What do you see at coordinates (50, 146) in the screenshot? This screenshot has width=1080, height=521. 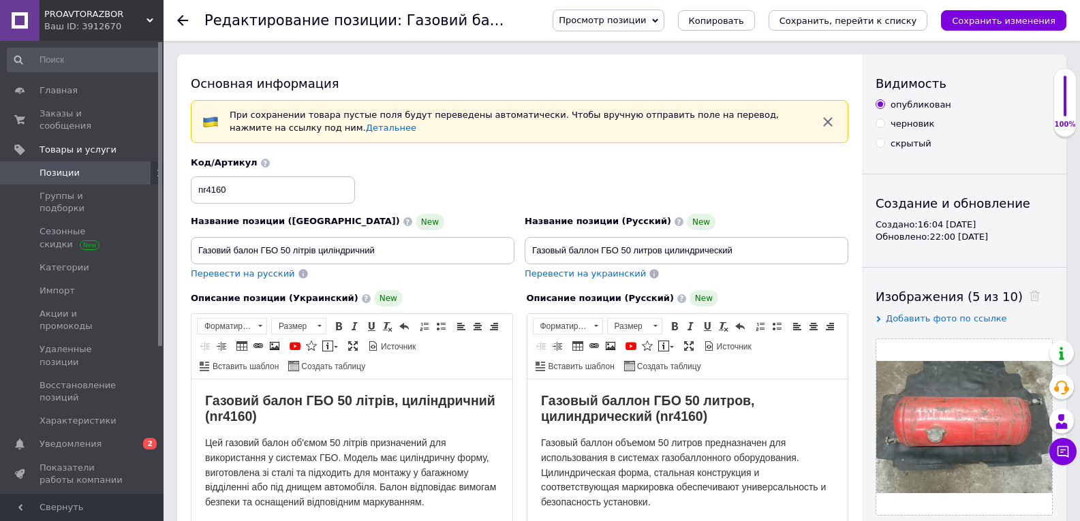 I see `strong: Характеристики:` at bounding box center [50, 146].